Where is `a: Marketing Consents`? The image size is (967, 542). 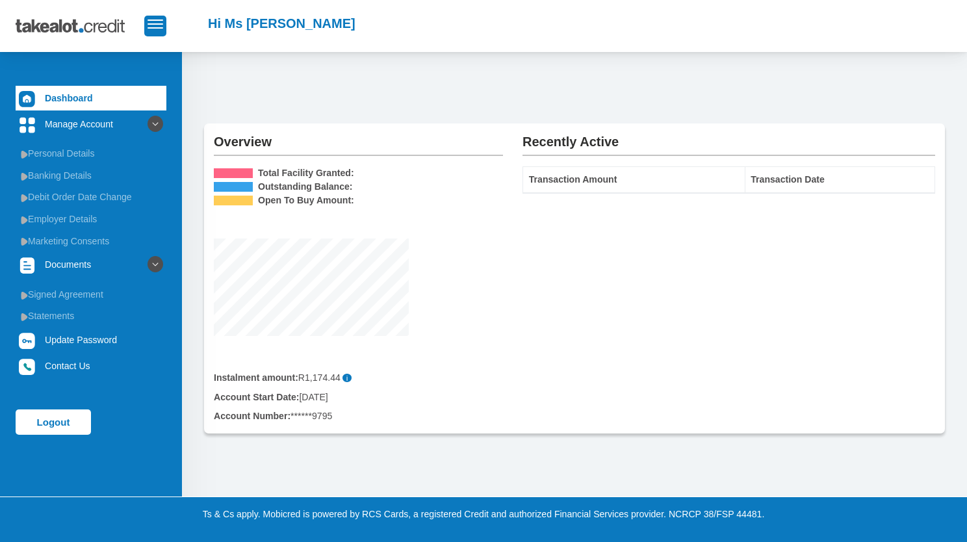
a: Marketing Consents is located at coordinates (91, 241).